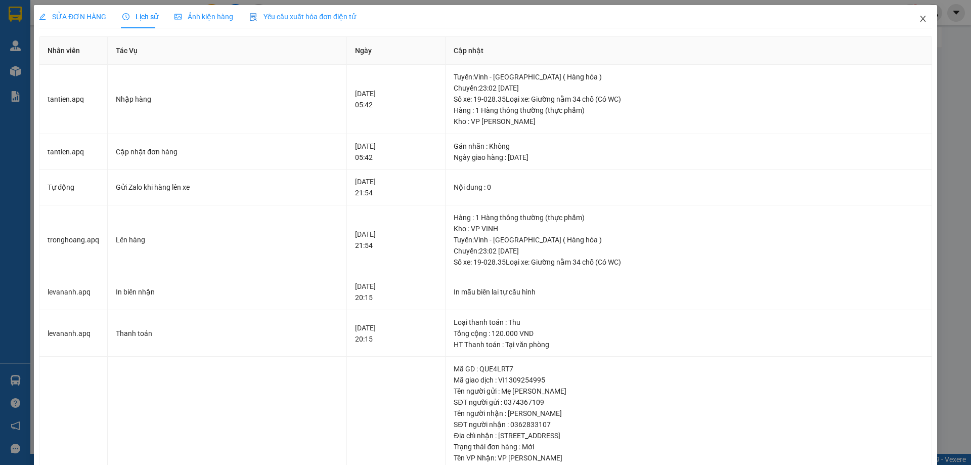 Image resolution: width=971 pixels, height=465 pixels. I want to click on div: SĐT người gửi : 0374367109, so click(688, 402).